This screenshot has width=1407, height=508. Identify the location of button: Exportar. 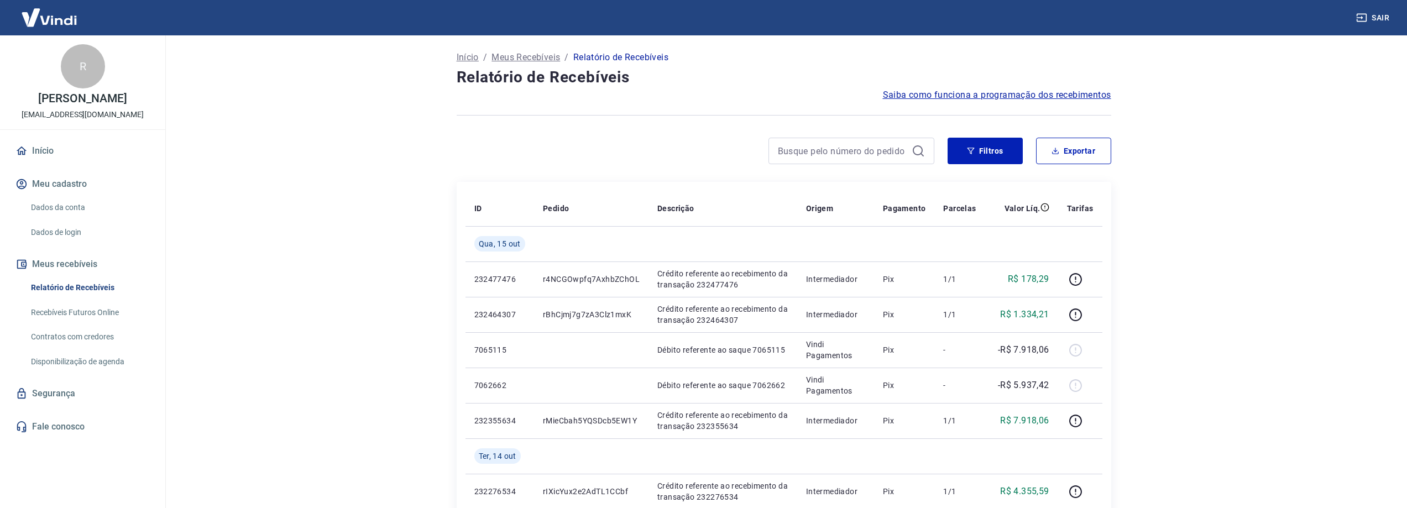
(1073, 151).